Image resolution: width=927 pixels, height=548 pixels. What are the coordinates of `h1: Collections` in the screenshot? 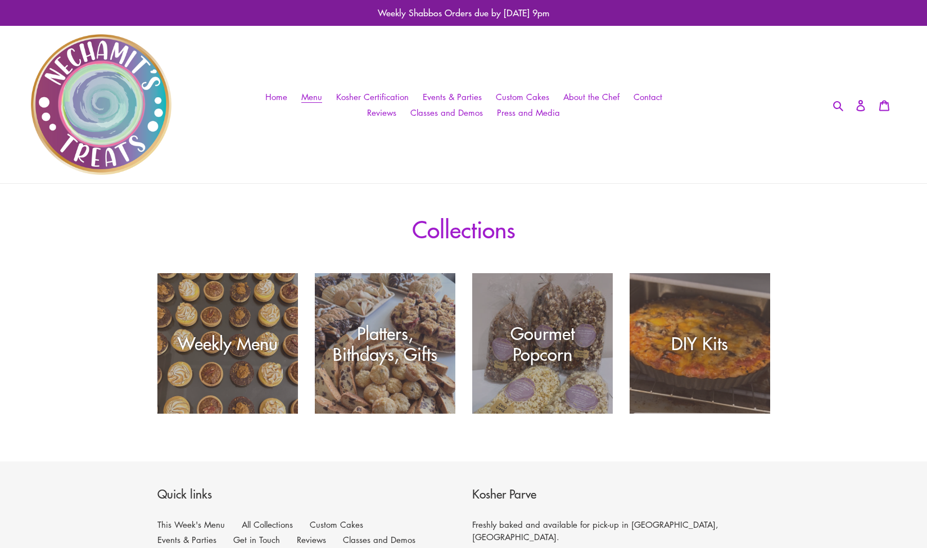 It's located at (464, 228).